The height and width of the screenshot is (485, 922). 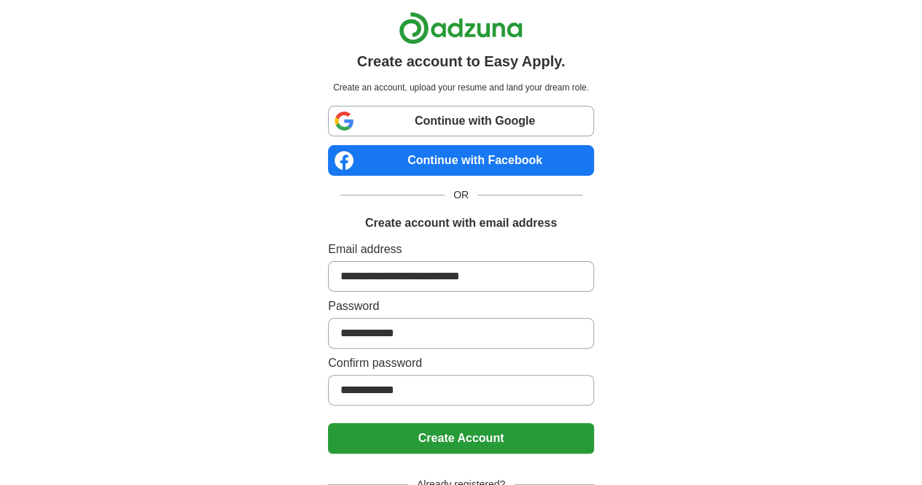 I want to click on h1: Create account to Easy Apply., so click(x=461, y=61).